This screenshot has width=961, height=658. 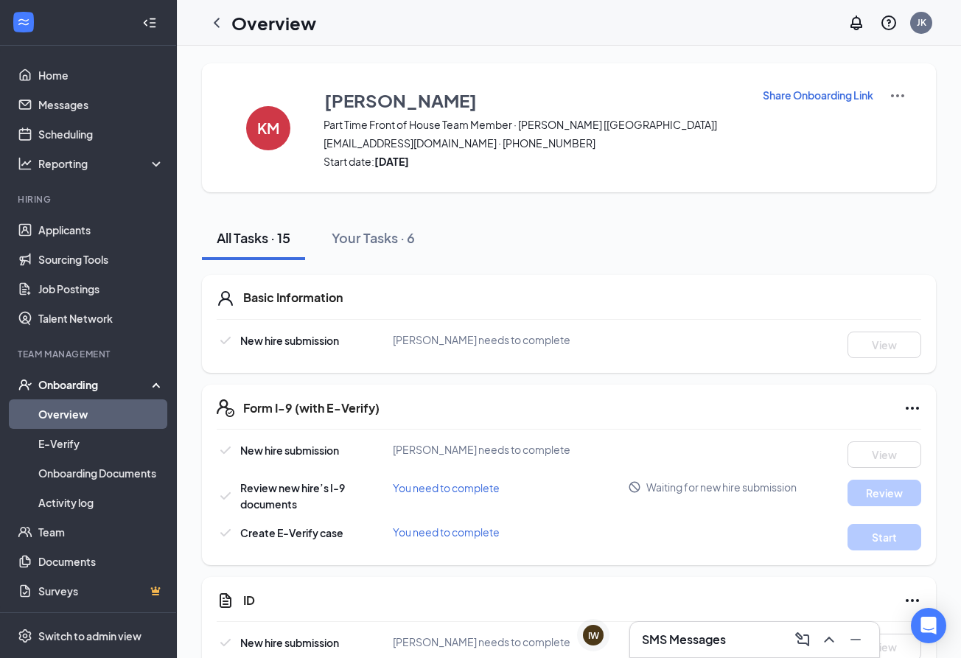 I want to click on button: KM, so click(x=268, y=128).